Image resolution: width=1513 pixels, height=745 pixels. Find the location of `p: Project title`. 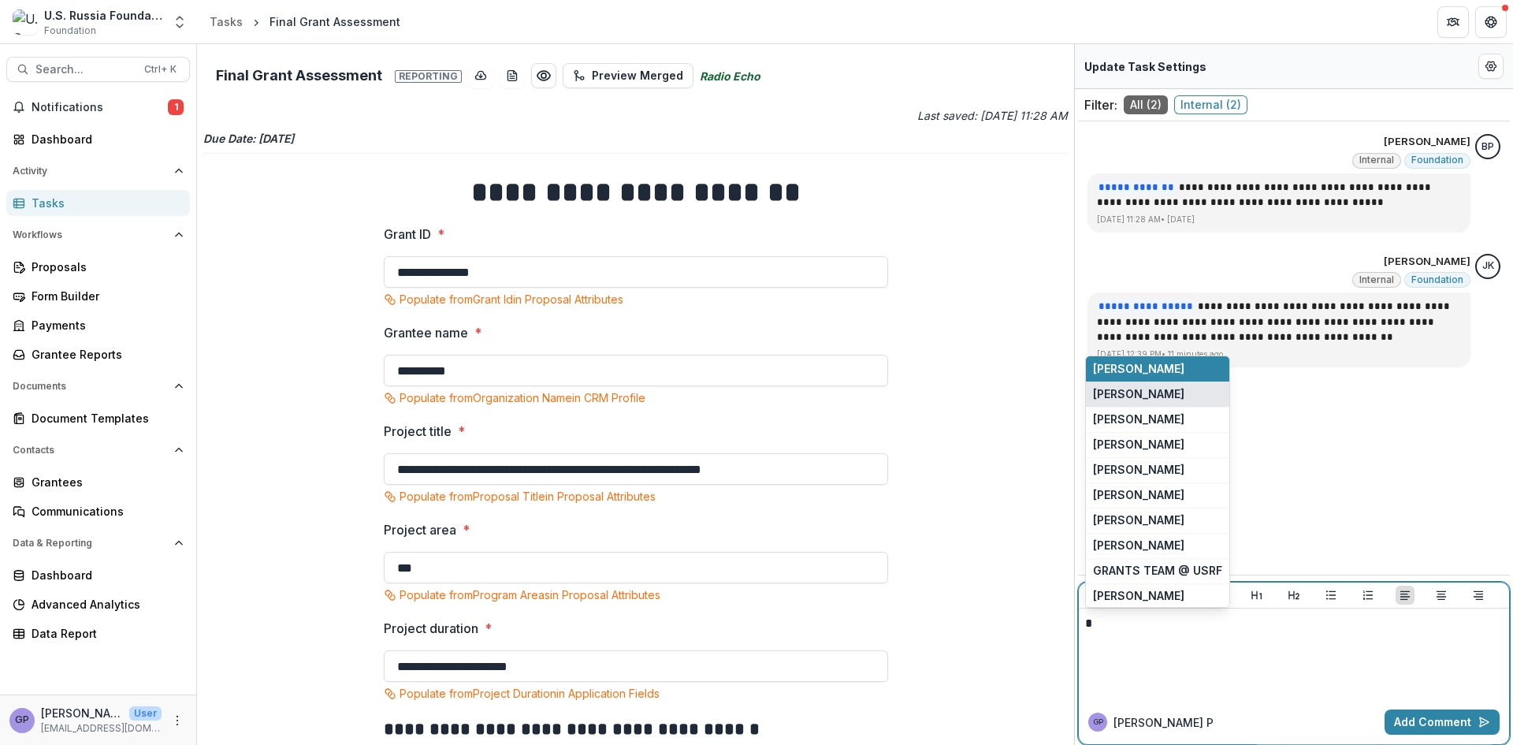

p: Project title is located at coordinates (418, 431).